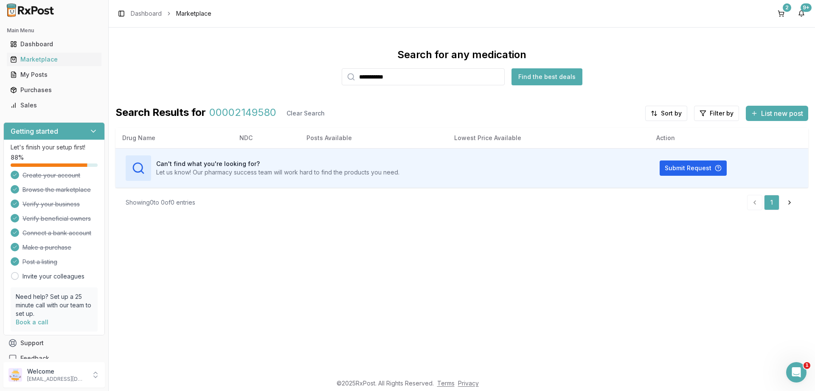 This screenshot has height=391, width=815. I want to click on button: Purchases, so click(54, 90).